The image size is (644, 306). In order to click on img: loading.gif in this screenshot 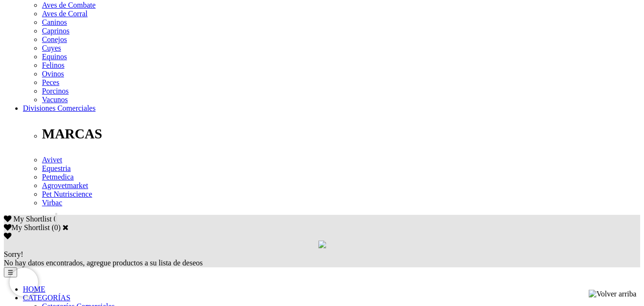, I will do `click(322, 244)`.